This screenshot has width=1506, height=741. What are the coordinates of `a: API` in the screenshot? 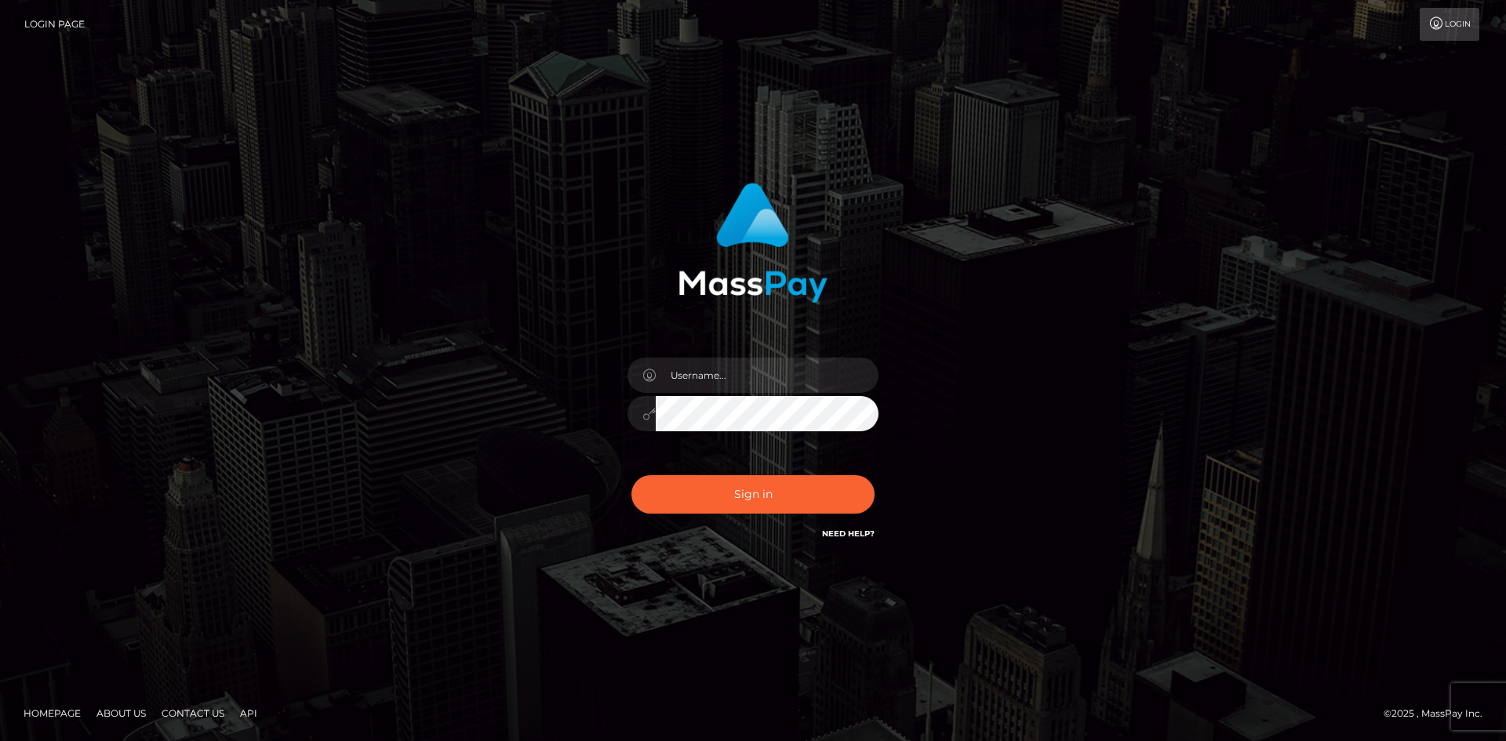 It's located at (249, 713).